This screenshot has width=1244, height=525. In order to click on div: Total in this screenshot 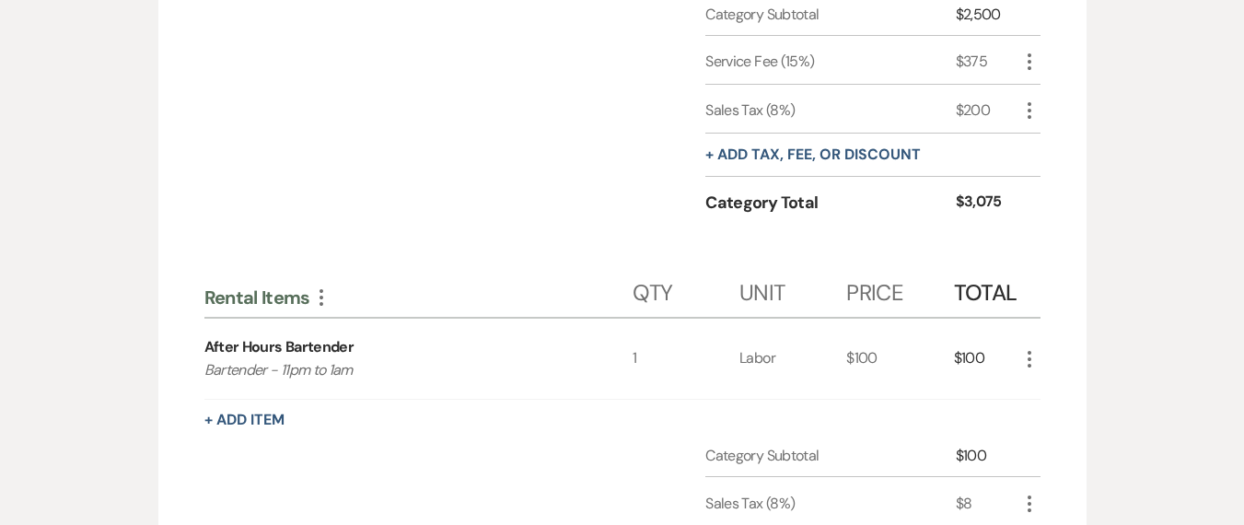, I will do `click(986, 289)`.